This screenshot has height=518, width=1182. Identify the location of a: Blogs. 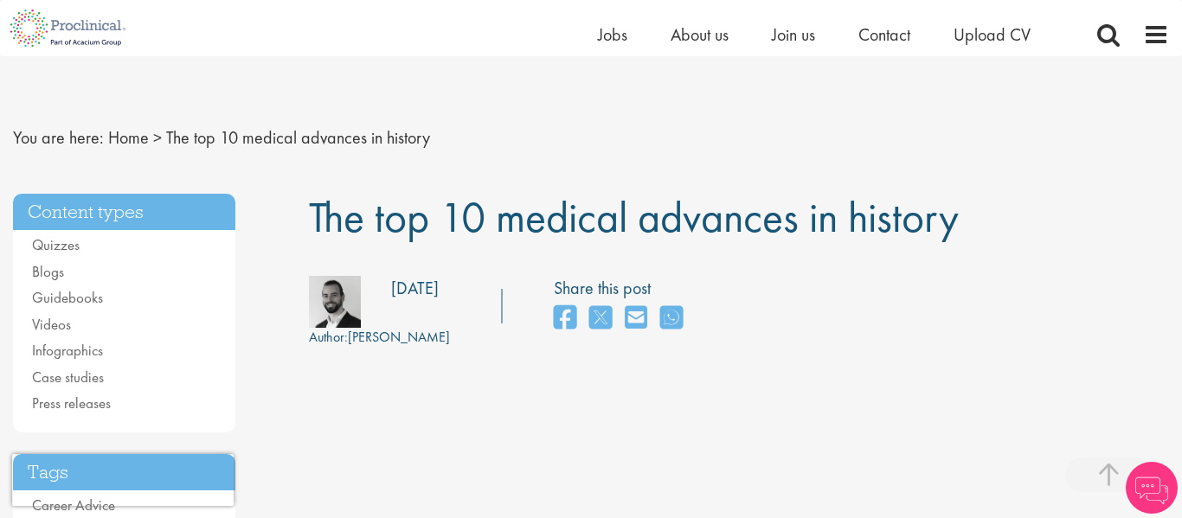
(48, 272).